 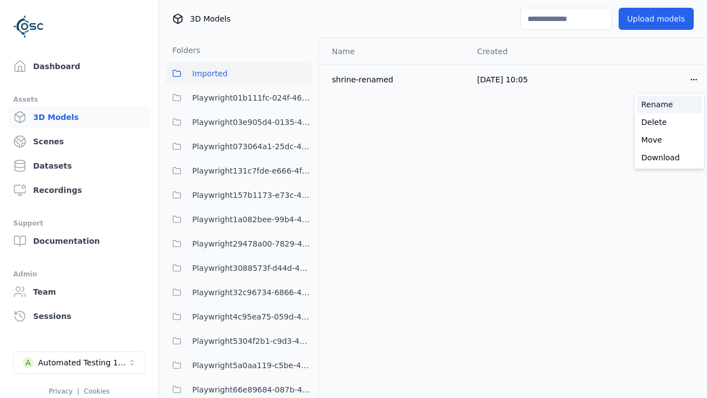 I want to click on a: Download, so click(x=669, y=157).